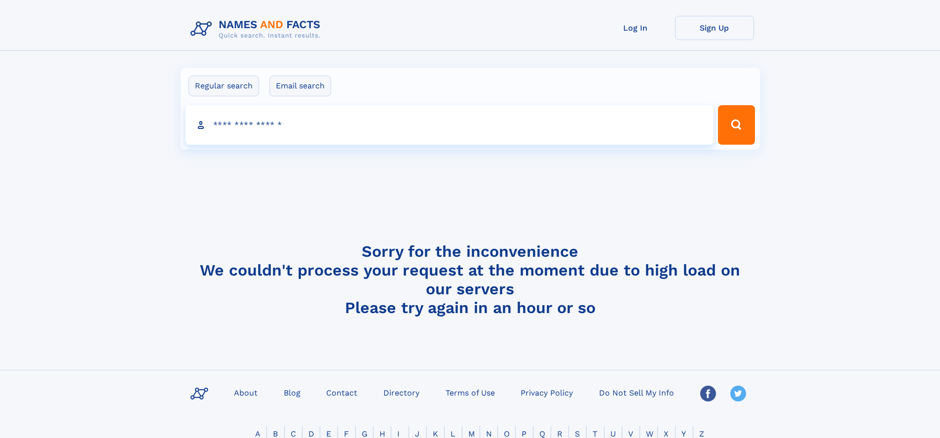  What do you see at coordinates (342, 392) in the screenshot?
I see `a: Contact` at bounding box center [342, 392].